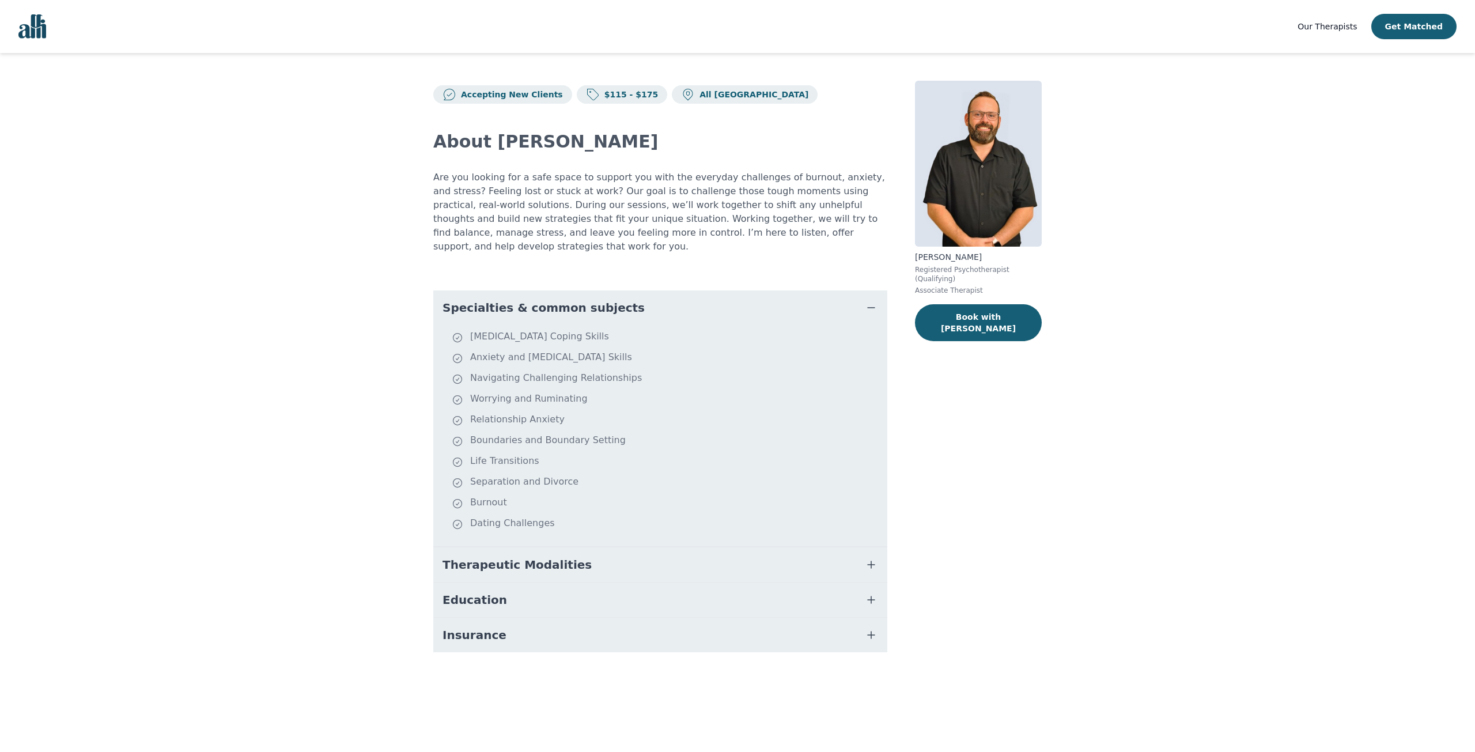  Describe the element at coordinates (475, 600) in the screenshot. I see `span: Education` at that location.